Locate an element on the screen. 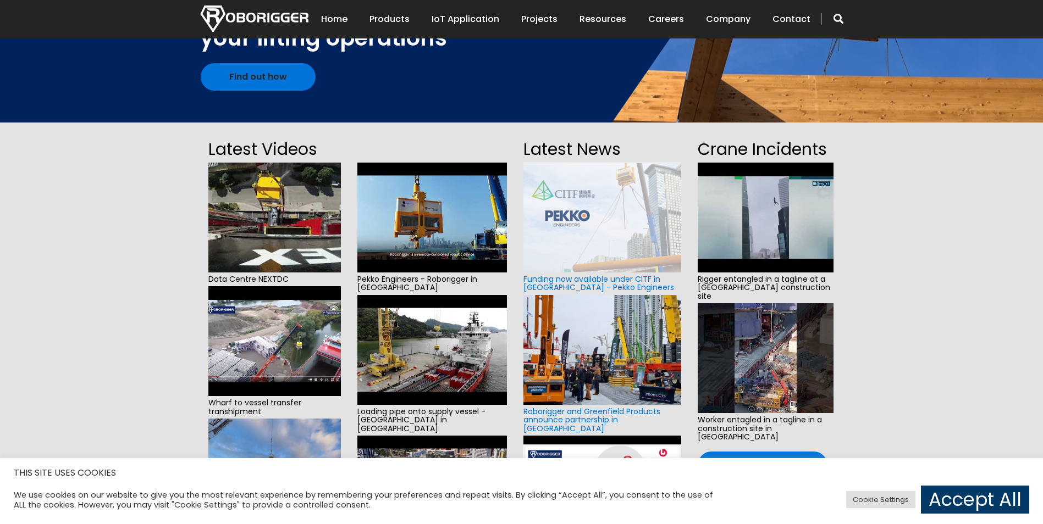 The image size is (1043, 524). a: Projects is located at coordinates (539, 19).